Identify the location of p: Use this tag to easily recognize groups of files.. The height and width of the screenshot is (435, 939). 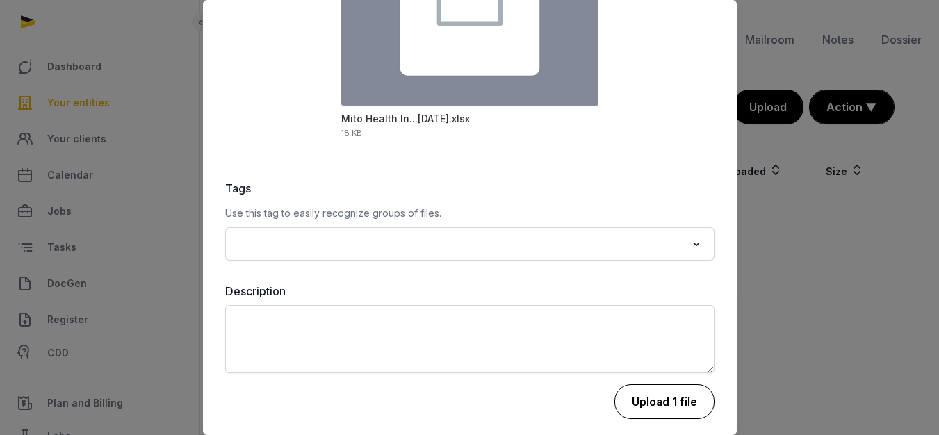
(470, 213).